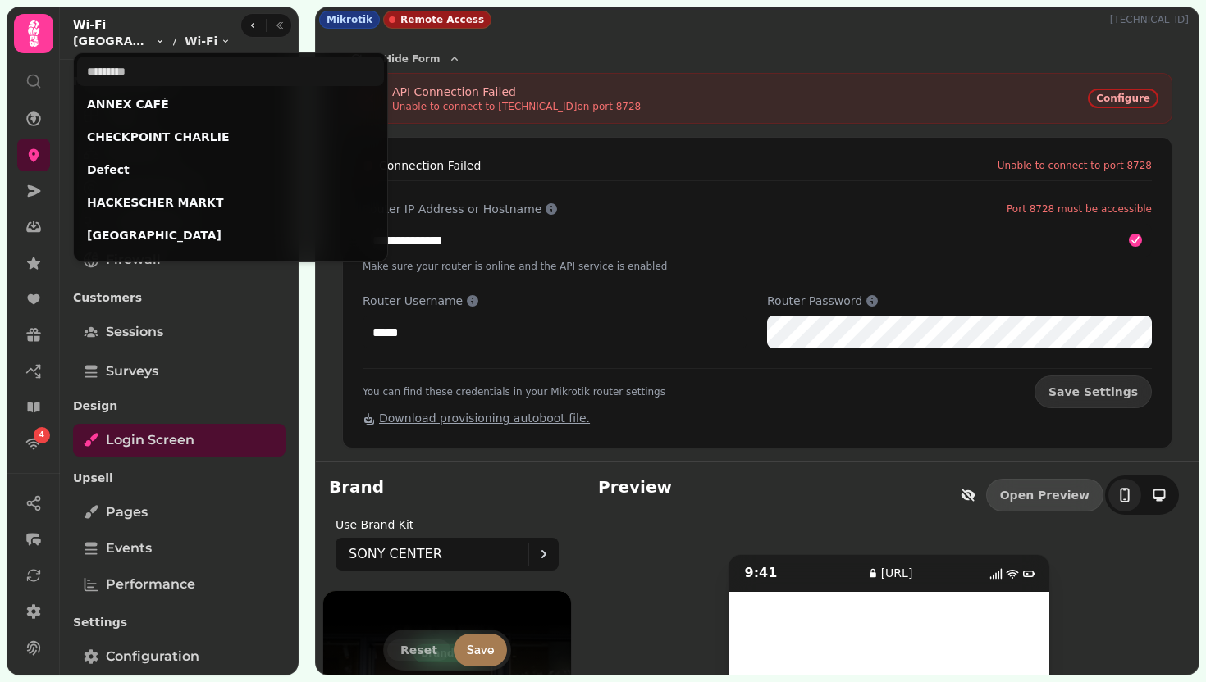 Image resolution: width=1206 pixels, height=682 pixels. Describe the element at coordinates (230, 104) in the screenshot. I see `a: ANNEX CAFÉ` at that location.